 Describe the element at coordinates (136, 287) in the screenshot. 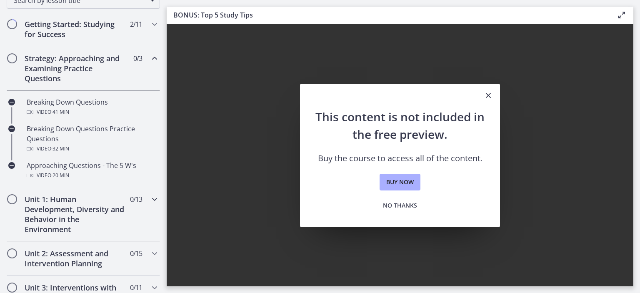

I see `span: 0 / 11` at that location.